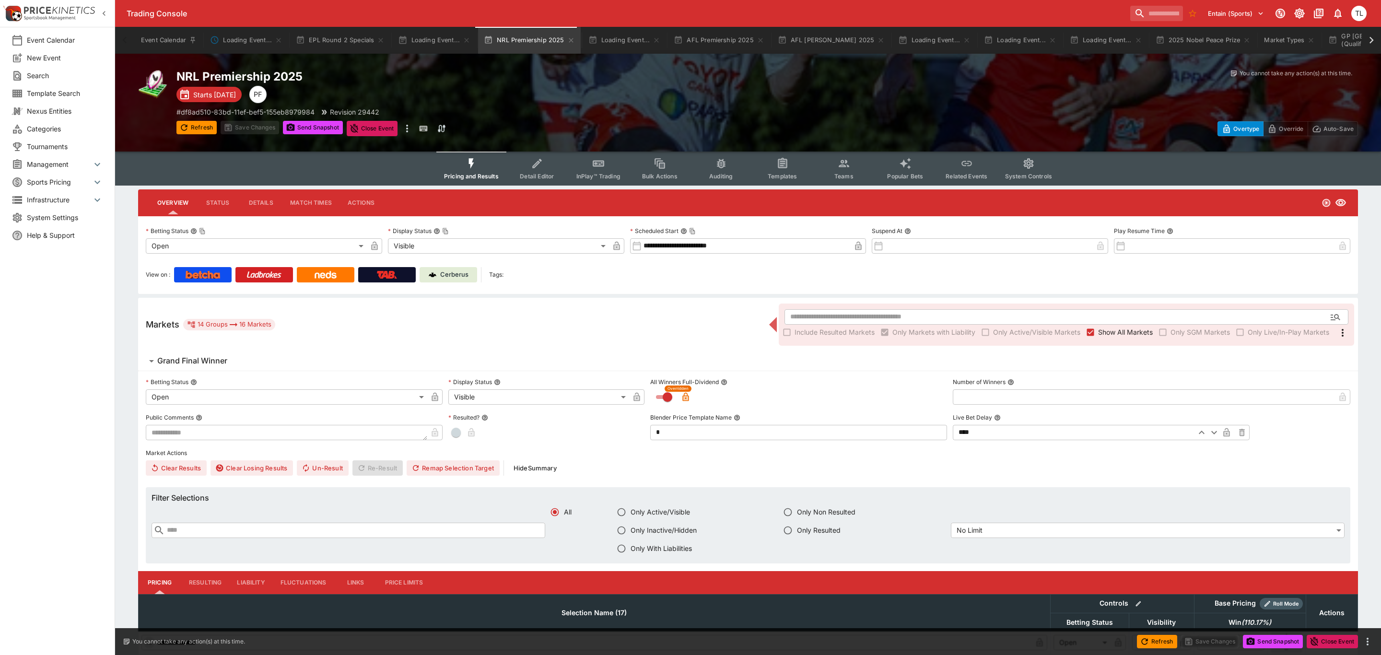 This screenshot has height=655, width=1381. I want to click on span: System Controls, so click(1028, 176).